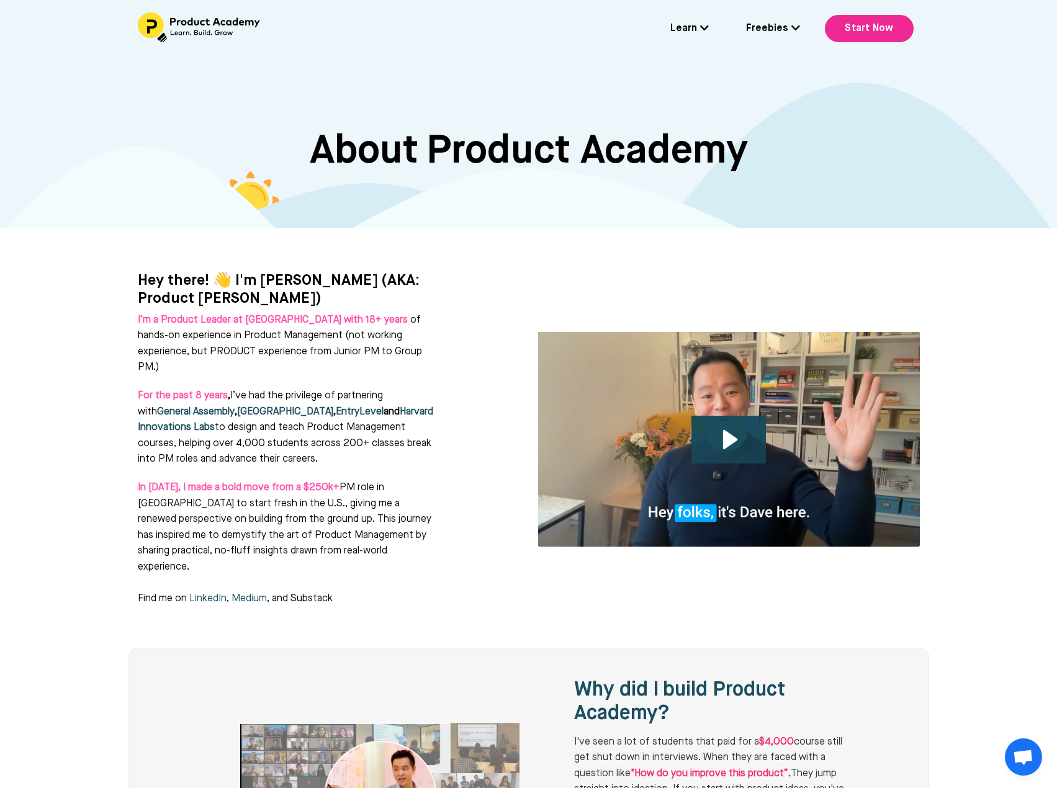 The height and width of the screenshot is (788, 1057). What do you see at coordinates (359, 412) in the screenshot?
I see `a: EntryLevel` at bounding box center [359, 412].